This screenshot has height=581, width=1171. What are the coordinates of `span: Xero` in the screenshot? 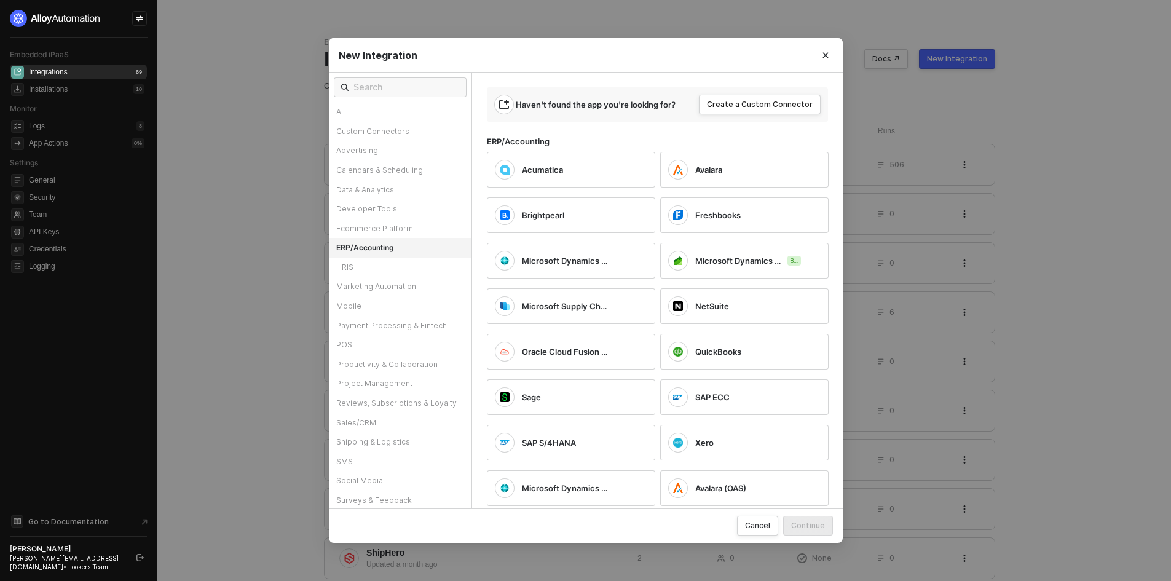 It's located at (704, 443).